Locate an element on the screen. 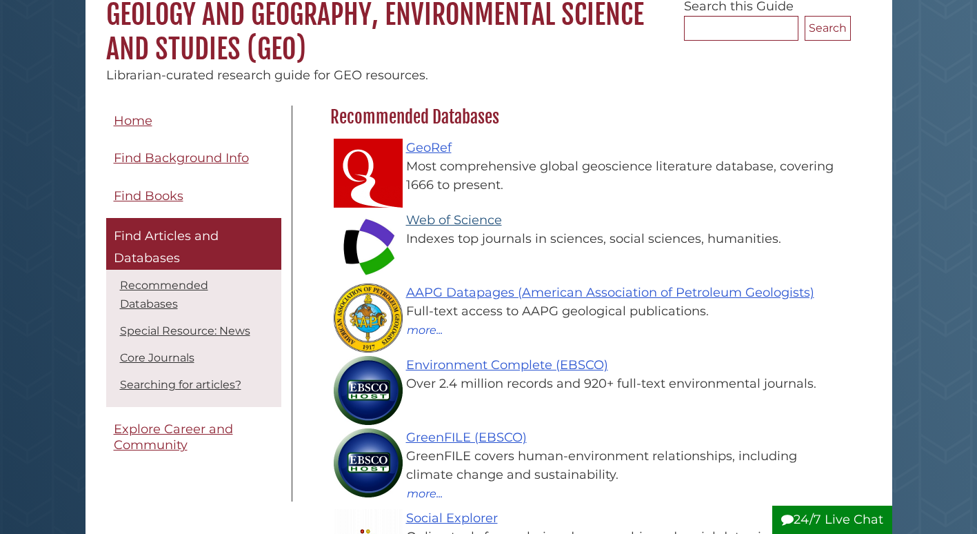 Image resolution: width=977 pixels, height=534 pixels. div: Full-text access to AAPG geological publications. is located at coordinates (594, 311).